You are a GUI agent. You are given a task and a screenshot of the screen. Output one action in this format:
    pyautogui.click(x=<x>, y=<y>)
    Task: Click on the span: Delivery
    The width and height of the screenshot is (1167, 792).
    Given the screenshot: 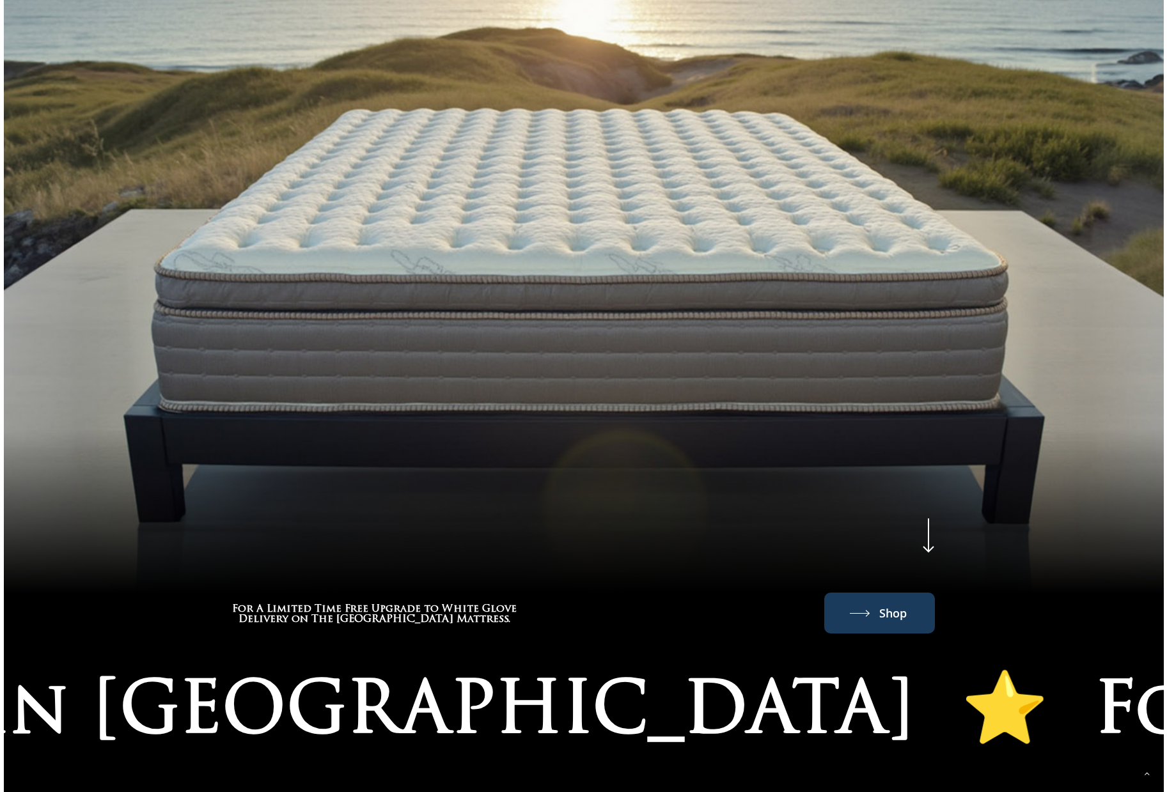 What is the action you would take?
    pyautogui.click(x=263, y=619)
    